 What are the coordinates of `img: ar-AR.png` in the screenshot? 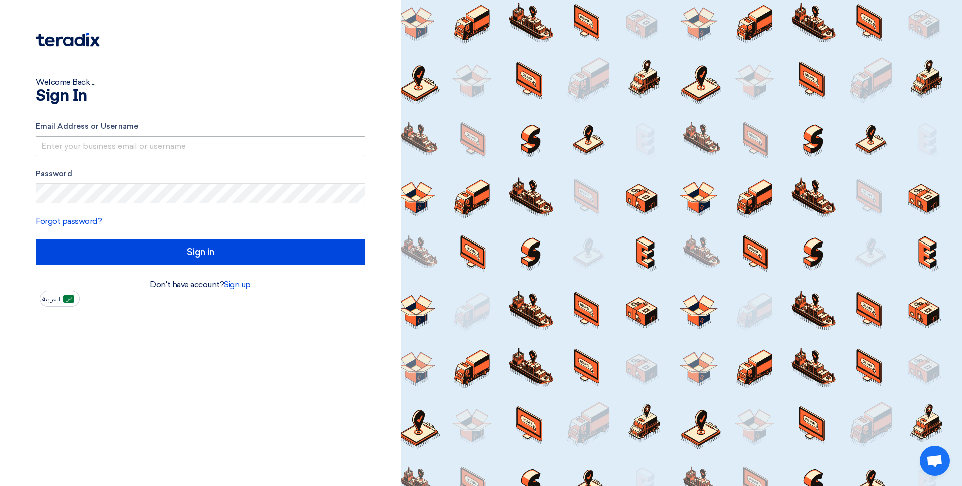 It's located at (69, 298).